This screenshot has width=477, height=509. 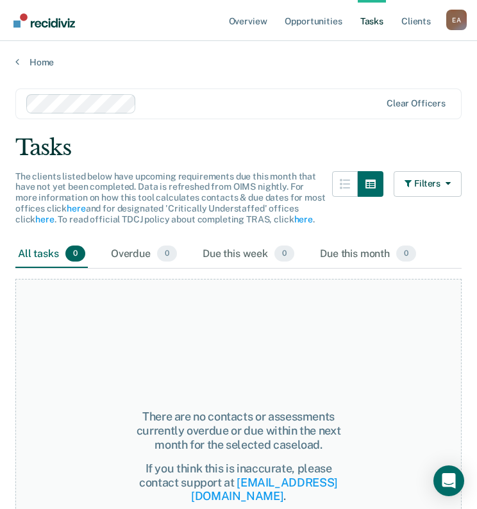 What do you see at coordinates (239, 147) in the screenshot?
I see `div: Tasks` at bounding box center [239, 147].